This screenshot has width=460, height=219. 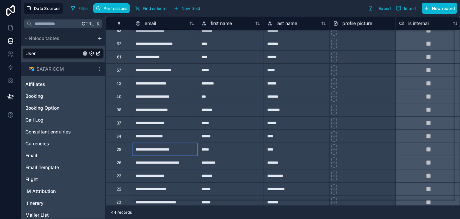 I want to click on span: last name, so click(x=287, y=23).